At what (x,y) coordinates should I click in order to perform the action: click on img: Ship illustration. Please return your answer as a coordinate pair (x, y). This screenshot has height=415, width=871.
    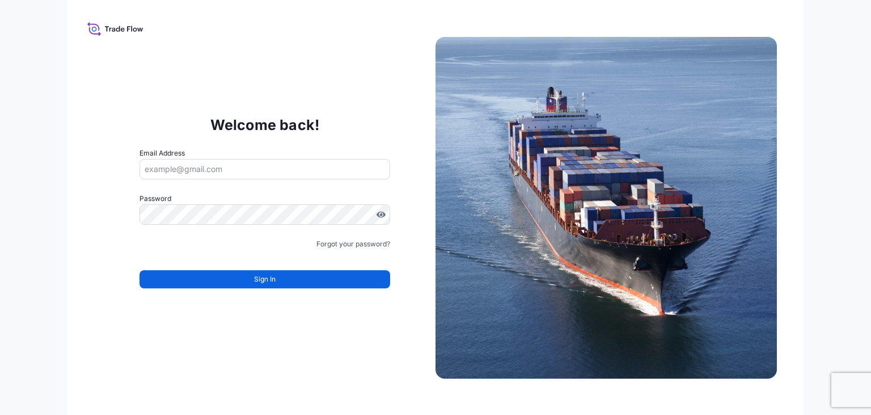
    Looking at the image, I should click on (606, 208).